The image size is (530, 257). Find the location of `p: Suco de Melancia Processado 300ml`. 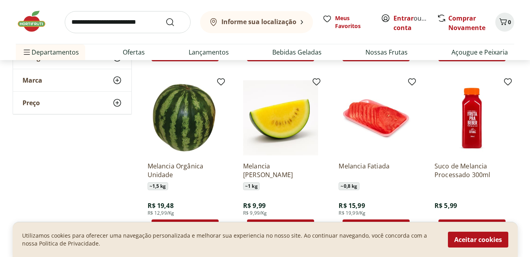

p: Suco de Melancia Processado 300ml is located at coordinates (472, 170).